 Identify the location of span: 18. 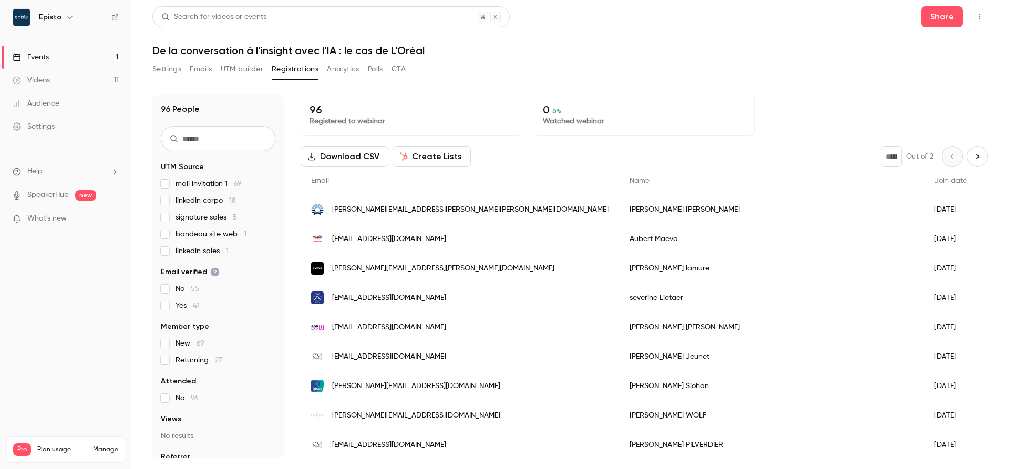
(232, 201).